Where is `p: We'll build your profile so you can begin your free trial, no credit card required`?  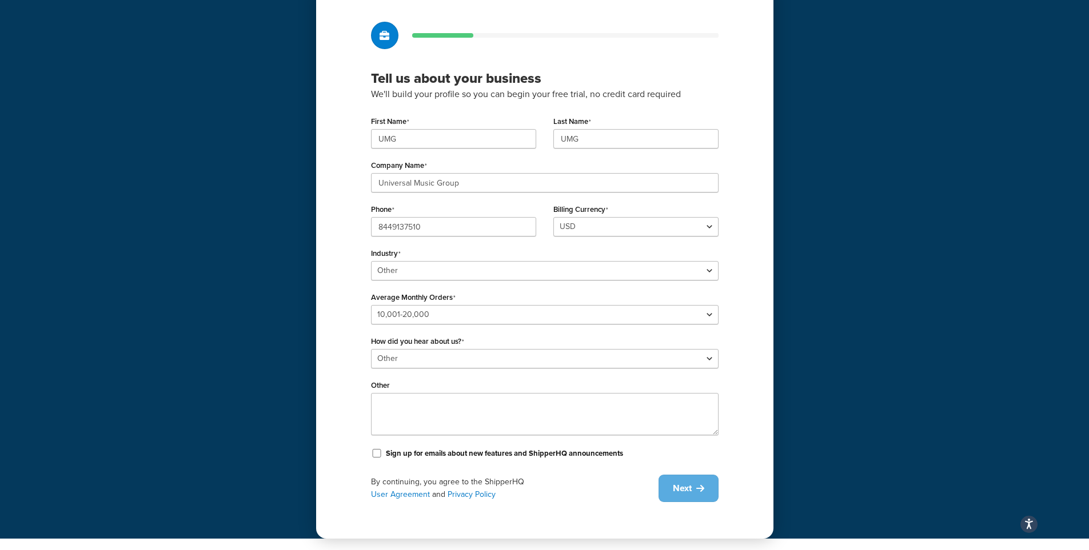
p: We'll build your profile so you can begin your free trial, no credit card required is located at coordinates (545, 94).